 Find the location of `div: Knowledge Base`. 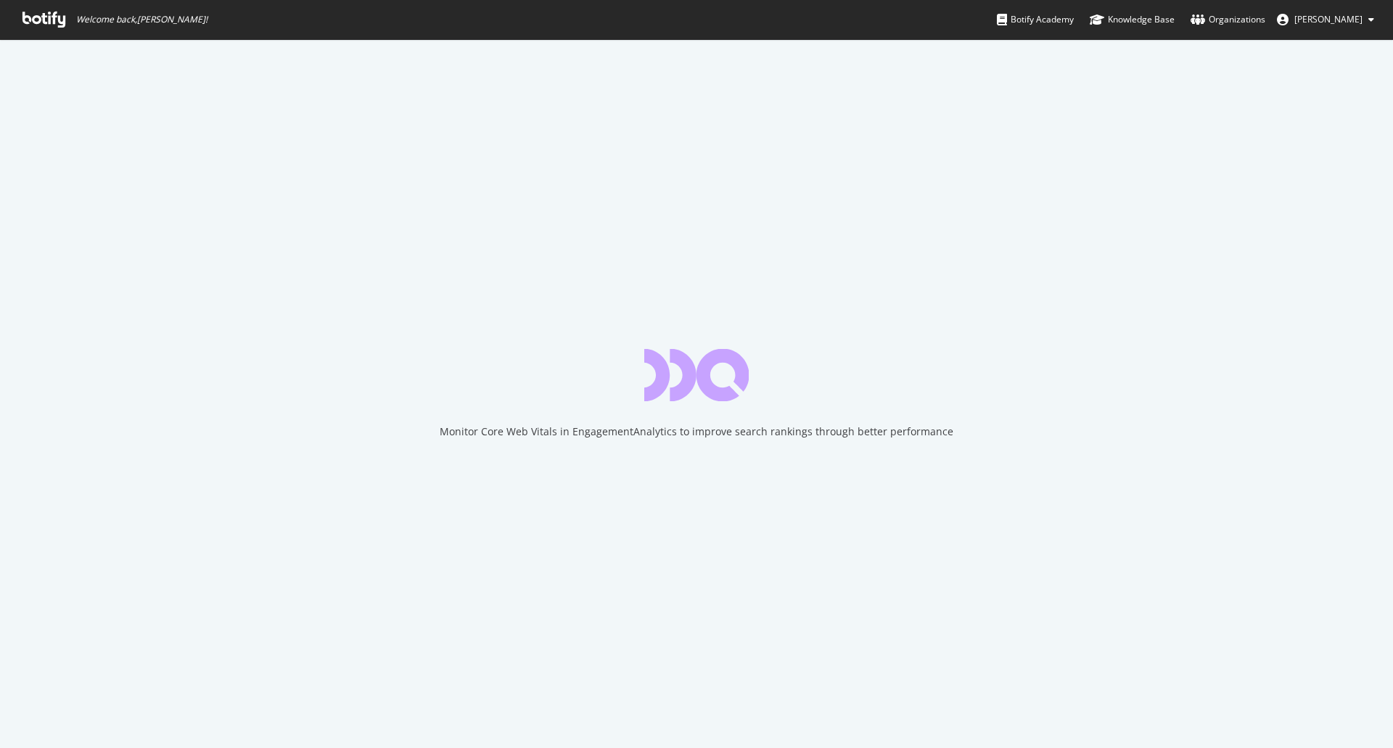

div: Knowledge Base is located at coordinates (1132, 20).